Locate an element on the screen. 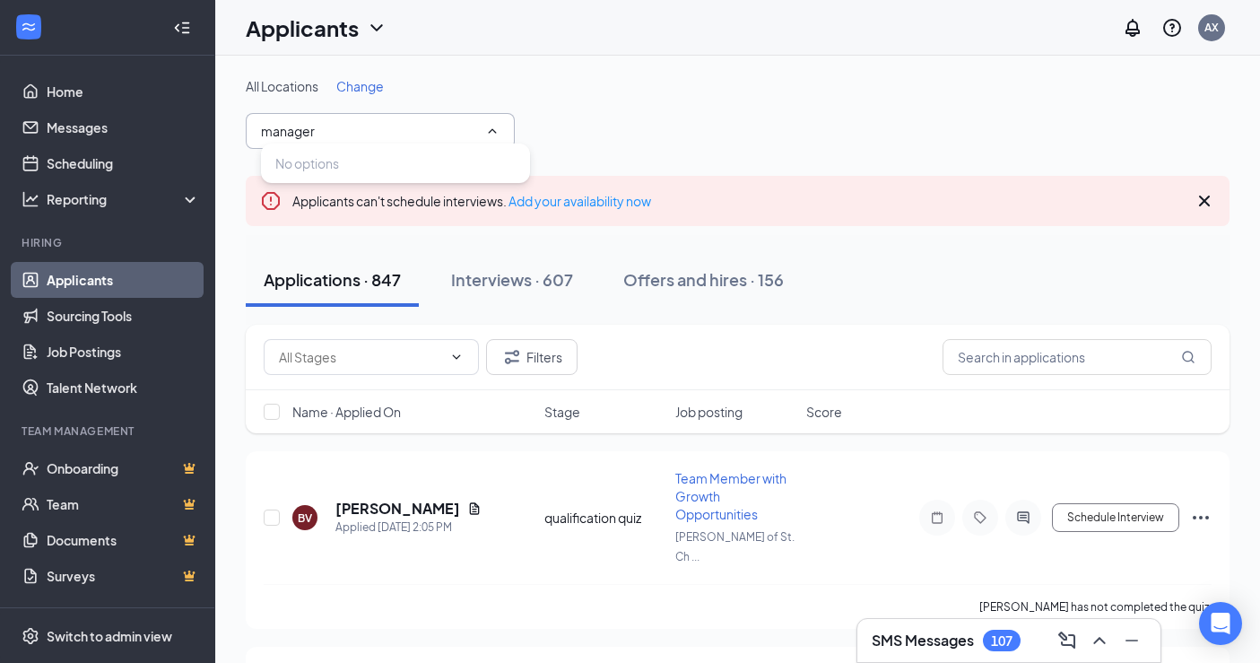  span: Applicants can't schedule interviews. is located at coordinates (472, 201).